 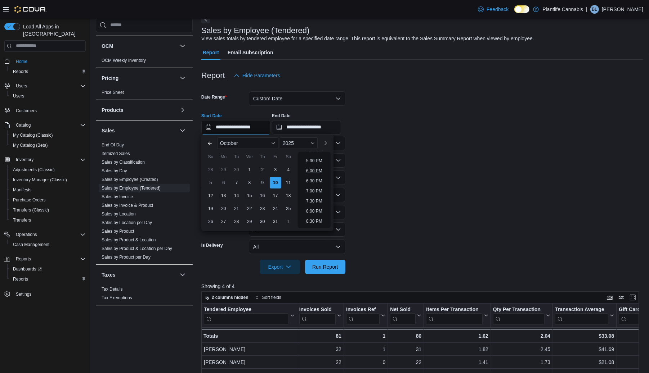 What do you see at coordinates (297, 247) in the screenshot?
I see `button: All` at bounding box center [297, 247].